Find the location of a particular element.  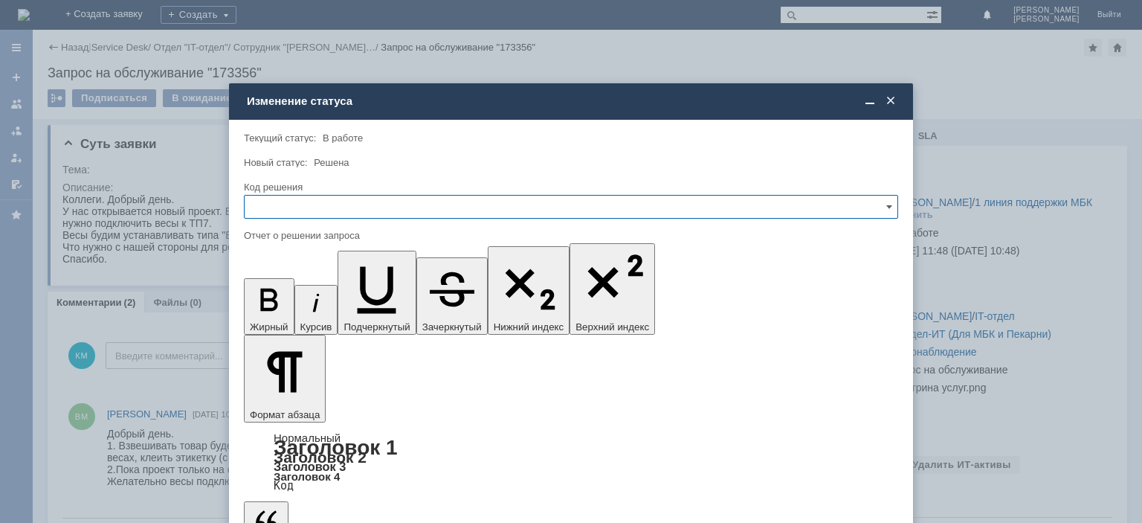

span: Жирный is located at coordinates (269, 326).